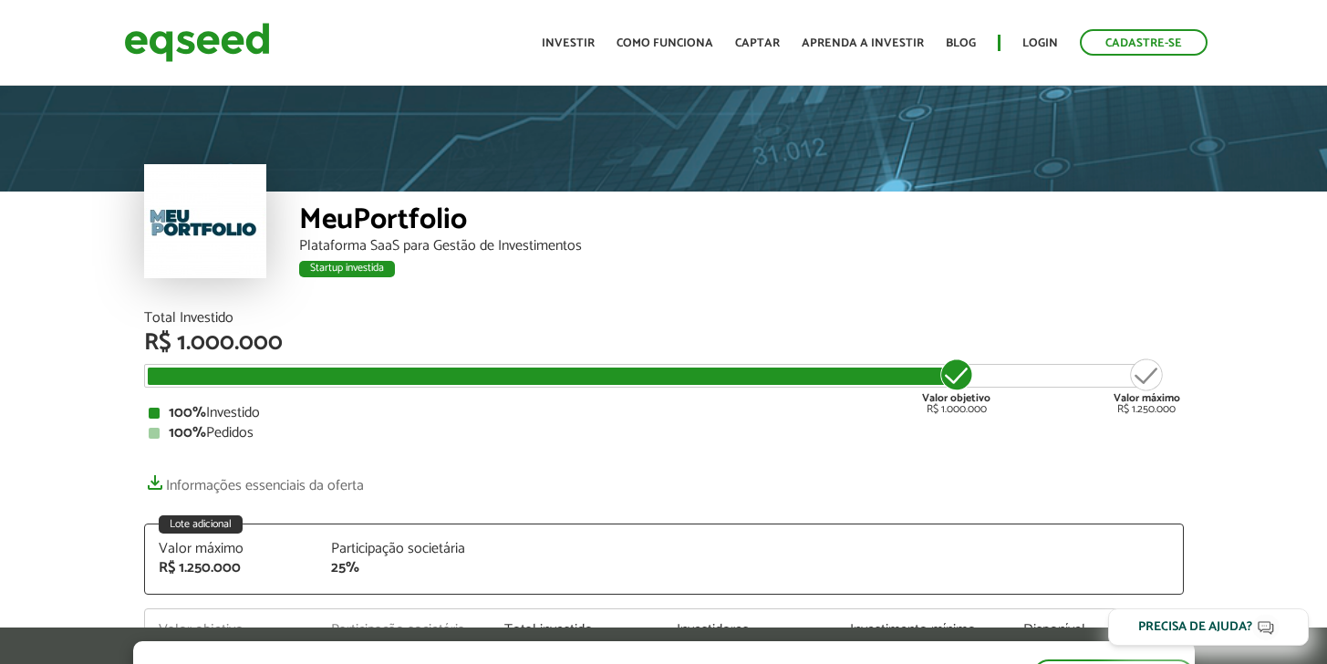 This screenshot has width=1327, height=664. Describe the element at coordinates (956, 398) in the screenshot. I see `strong: Valor objetivo` at that location.